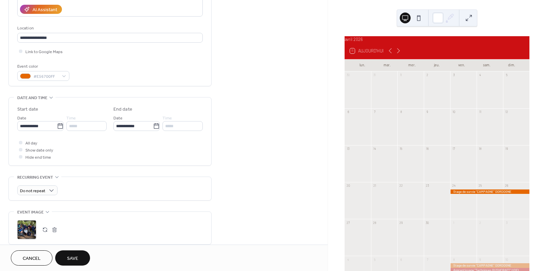 Image resolution: width=546 pixels, height=271 pixels. I want to click on div: lun., so click(362, 65).